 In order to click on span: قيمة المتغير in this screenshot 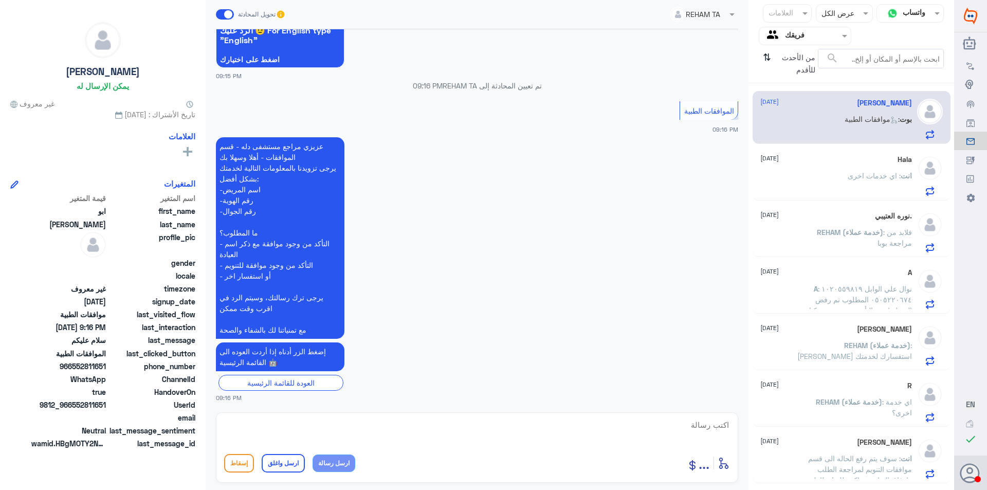, I will do `click(68, 198)`.